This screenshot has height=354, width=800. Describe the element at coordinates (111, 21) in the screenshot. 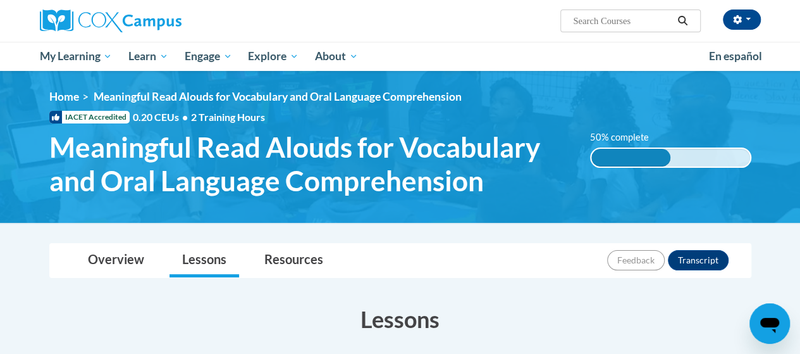

I see `img: Cox Campus` at that location.